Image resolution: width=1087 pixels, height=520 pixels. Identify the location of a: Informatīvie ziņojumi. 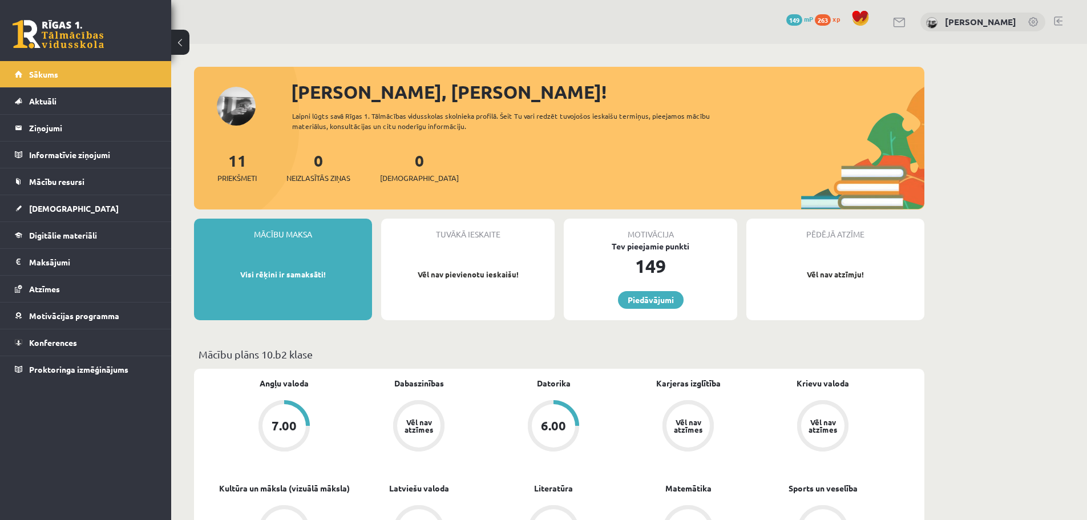
(86, 155).